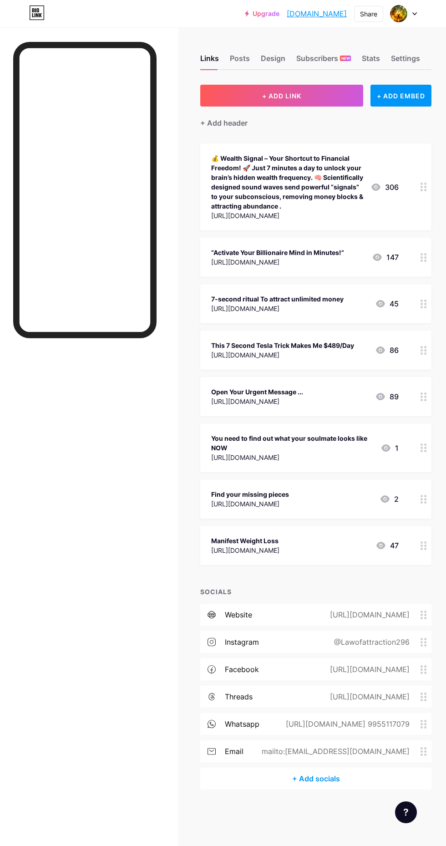  I want to click on div: facebook, so click(242, 670).